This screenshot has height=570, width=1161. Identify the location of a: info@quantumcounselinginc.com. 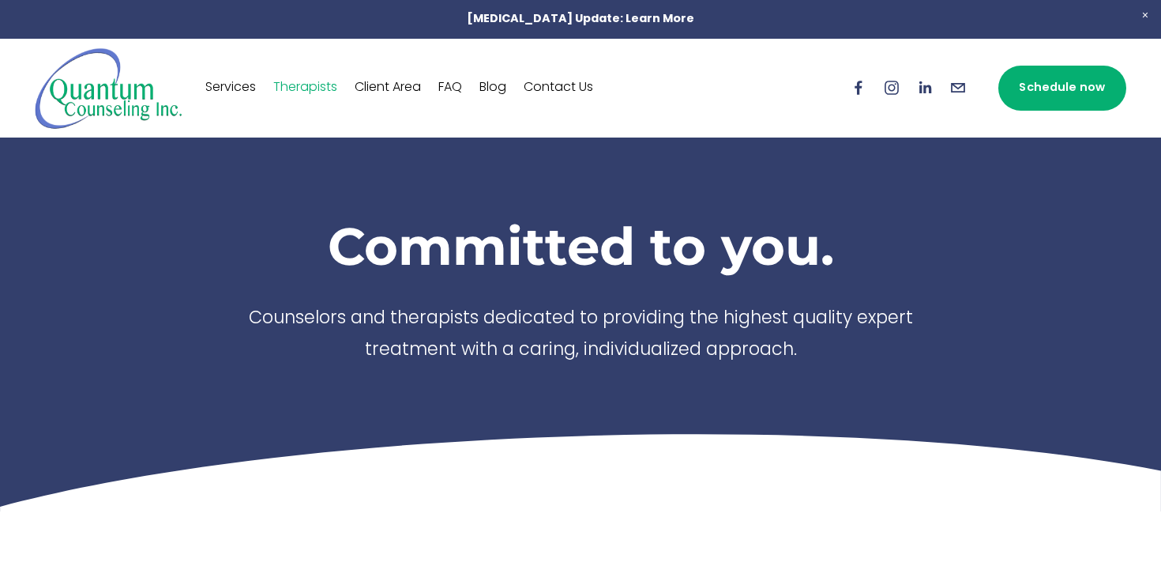
(958, 88).